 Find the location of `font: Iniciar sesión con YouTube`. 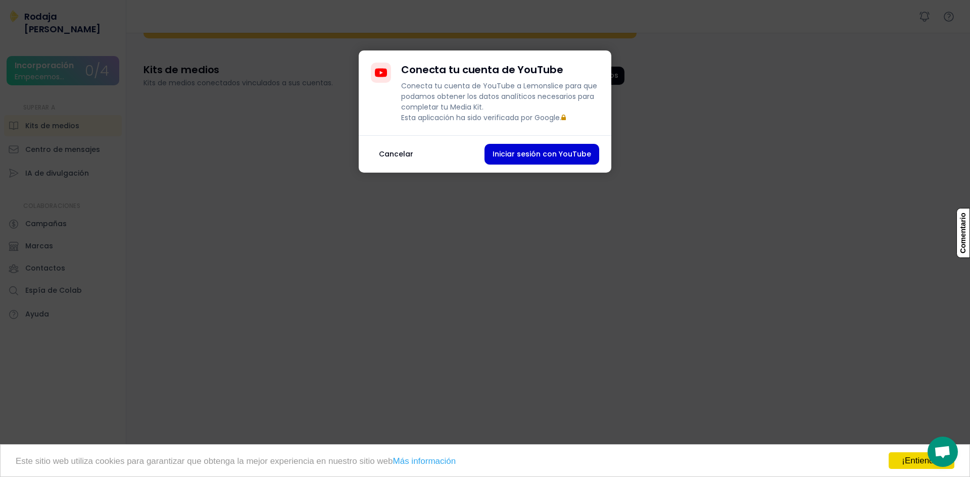

font: Iniciar sesión con YouTube is located at coordinates (542, 154).